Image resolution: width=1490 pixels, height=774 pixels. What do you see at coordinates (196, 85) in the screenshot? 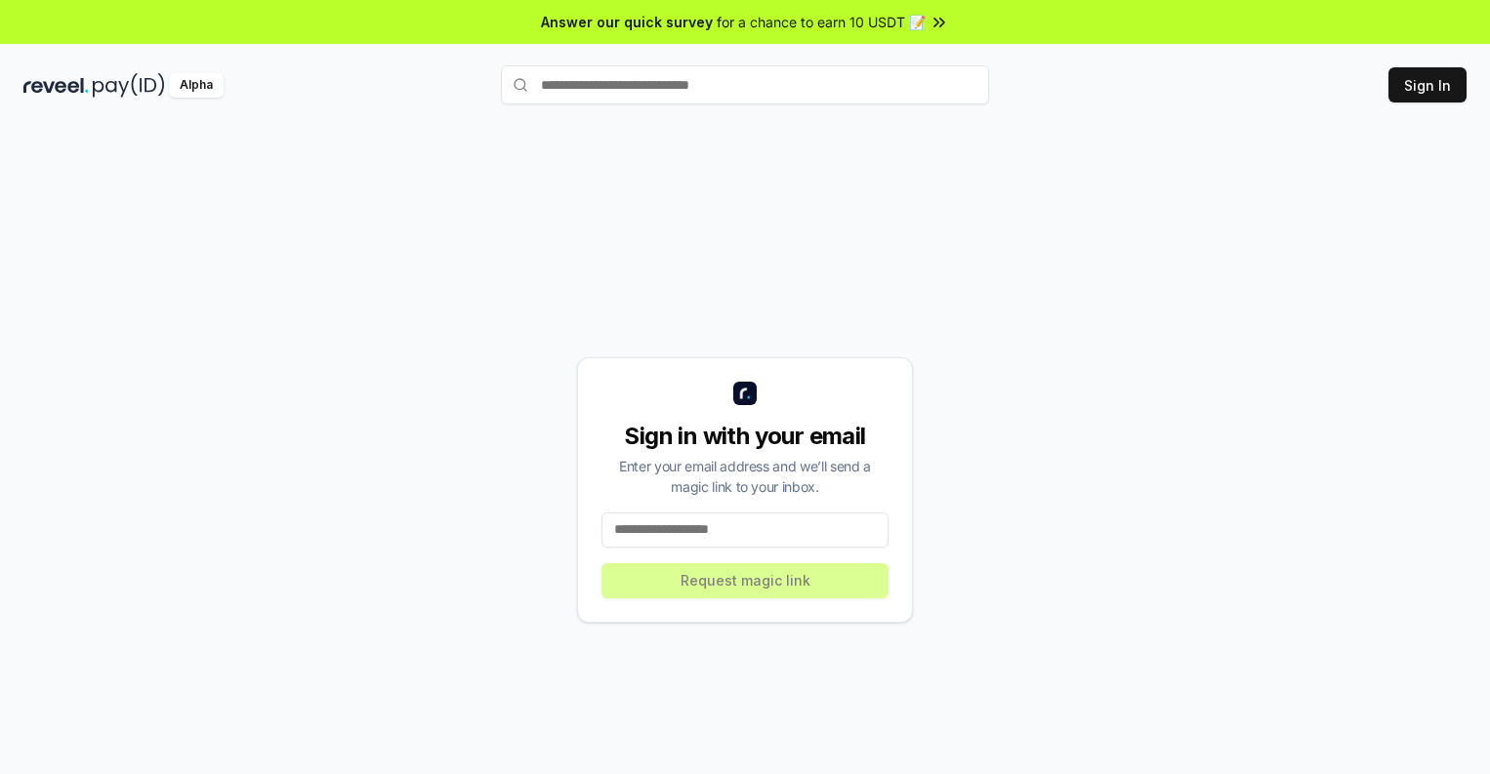
I see `div: Alpha` at bounding box center [196, 85].